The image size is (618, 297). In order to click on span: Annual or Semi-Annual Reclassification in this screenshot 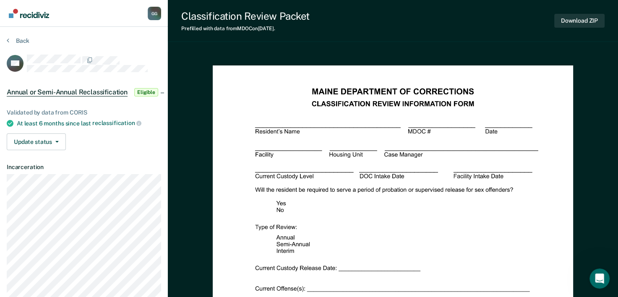, I will do `click(67, 92)`.